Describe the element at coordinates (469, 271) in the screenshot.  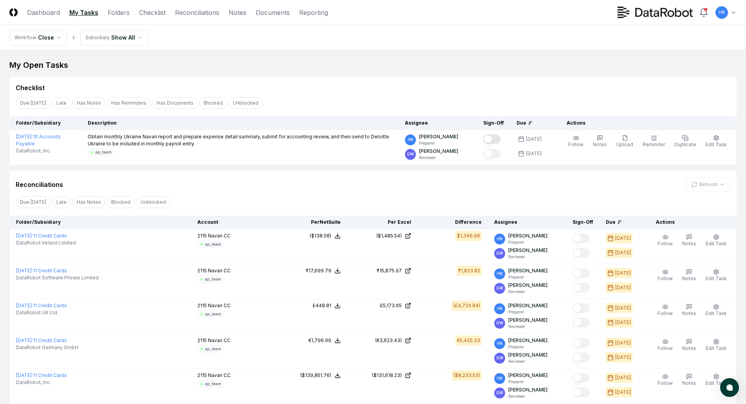
I see `div: ₹1,823.82` at that location.